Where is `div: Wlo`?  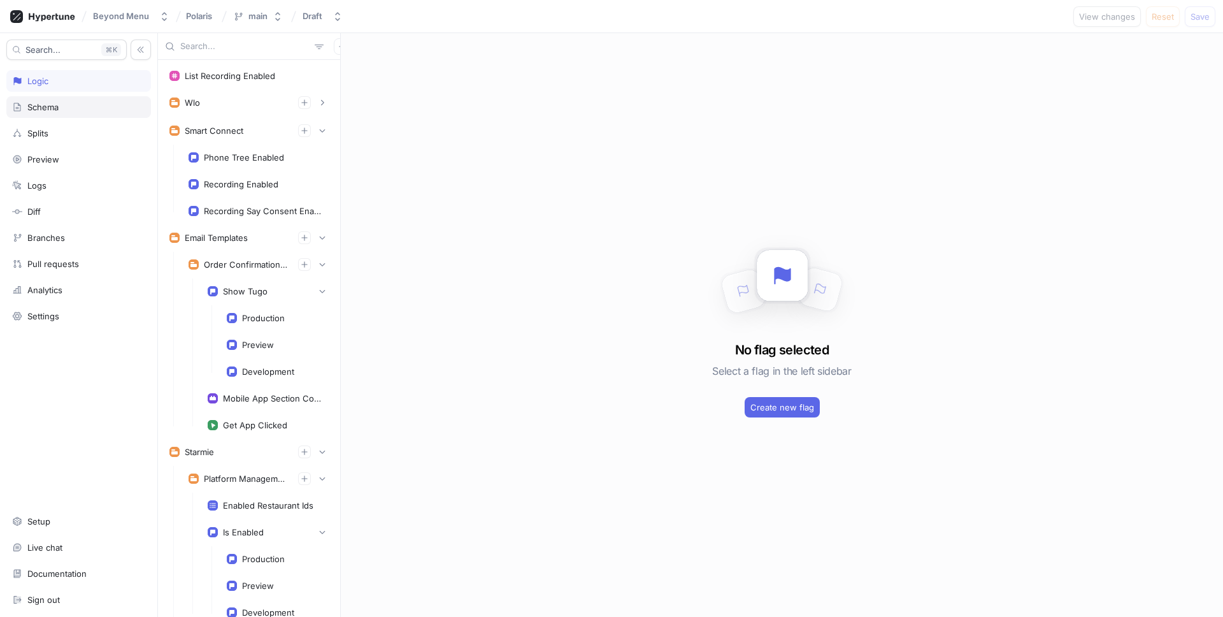 div: Wlo is located at coordinates (192, 103).